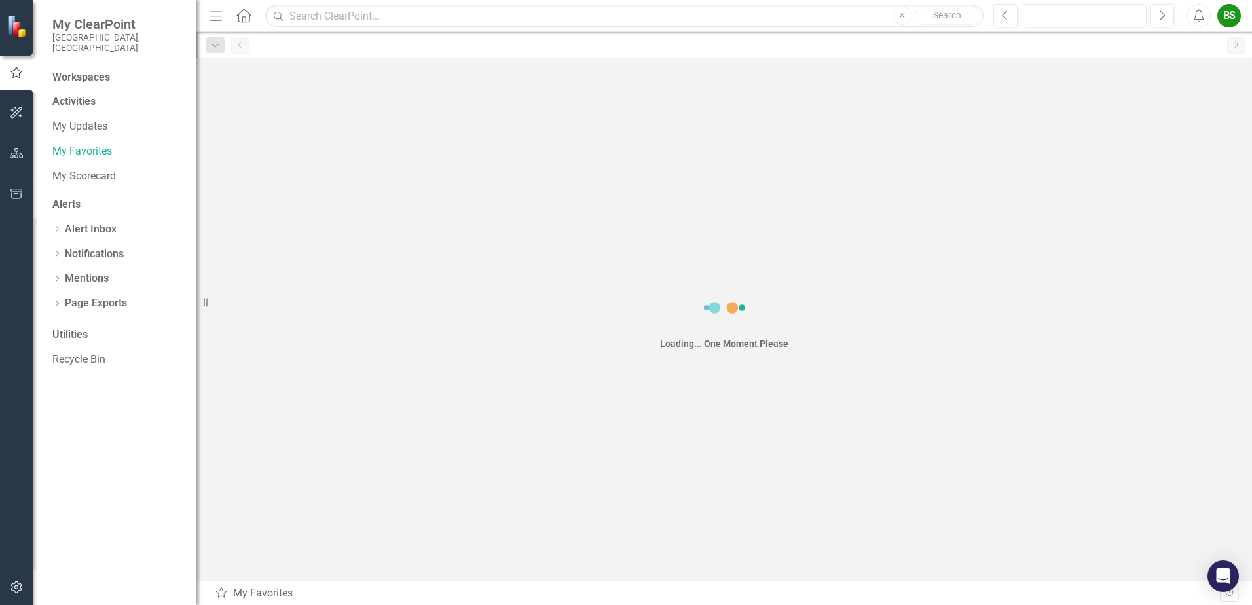  What do you see at coordinates (948, 16) in the screenshot?
I see `button: Search` at bounding box center [948, 16].